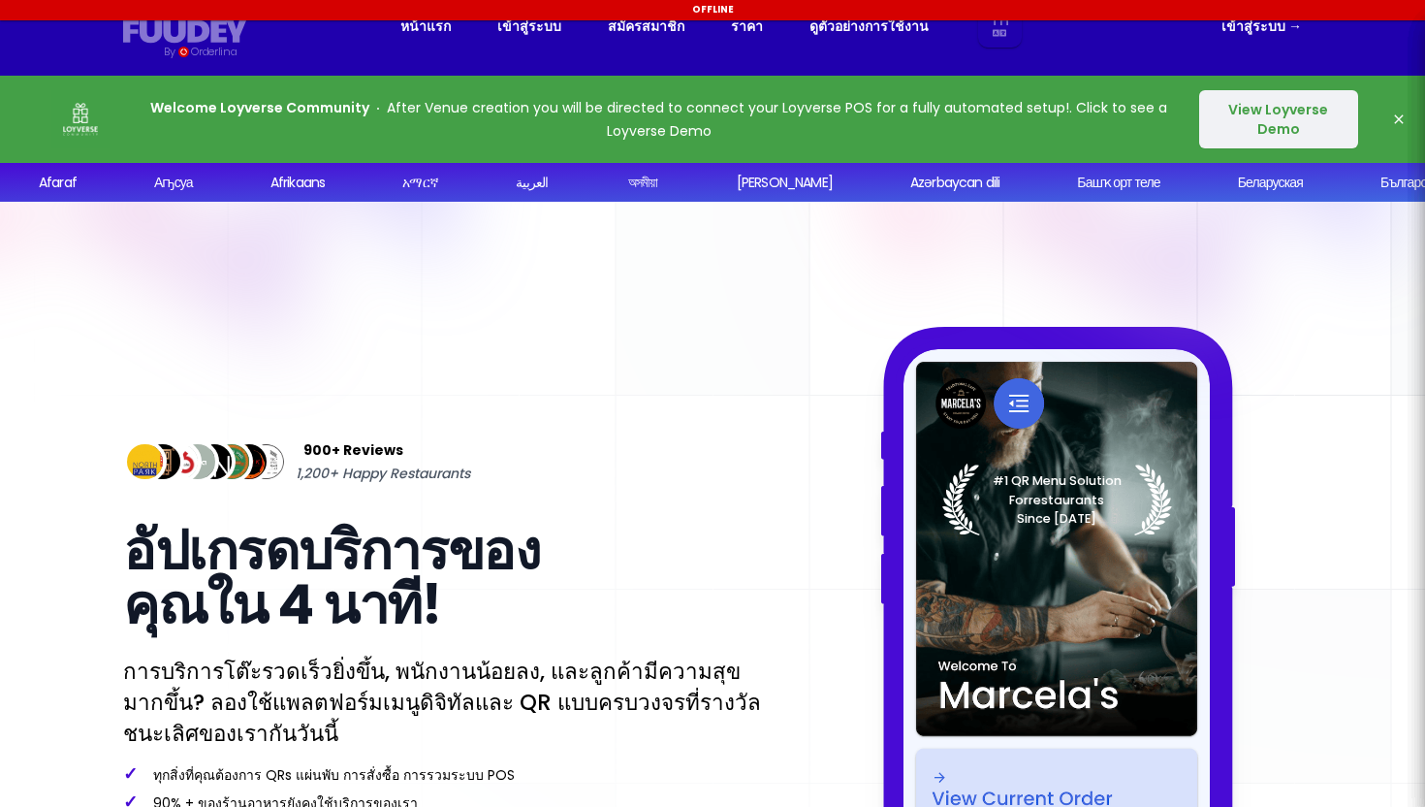 This screenshot has width=1425, height=807. I want to click on a: หน้าแรก, so click(426, 26).